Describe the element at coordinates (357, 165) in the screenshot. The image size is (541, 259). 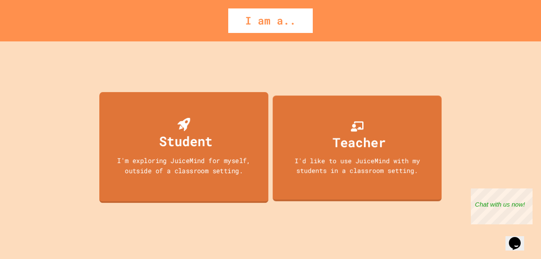
I see `div: I'd like to use JuiceMind with my students in a classroom setting.` at that location.